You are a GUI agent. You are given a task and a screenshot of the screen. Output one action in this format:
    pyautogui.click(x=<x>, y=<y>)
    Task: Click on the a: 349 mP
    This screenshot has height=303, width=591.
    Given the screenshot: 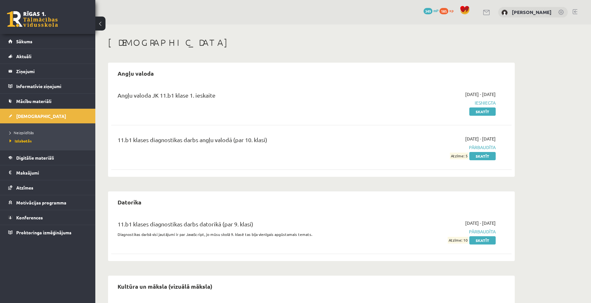 What is the action you would take?
    pyautogui.click(x=431, y=10)
    